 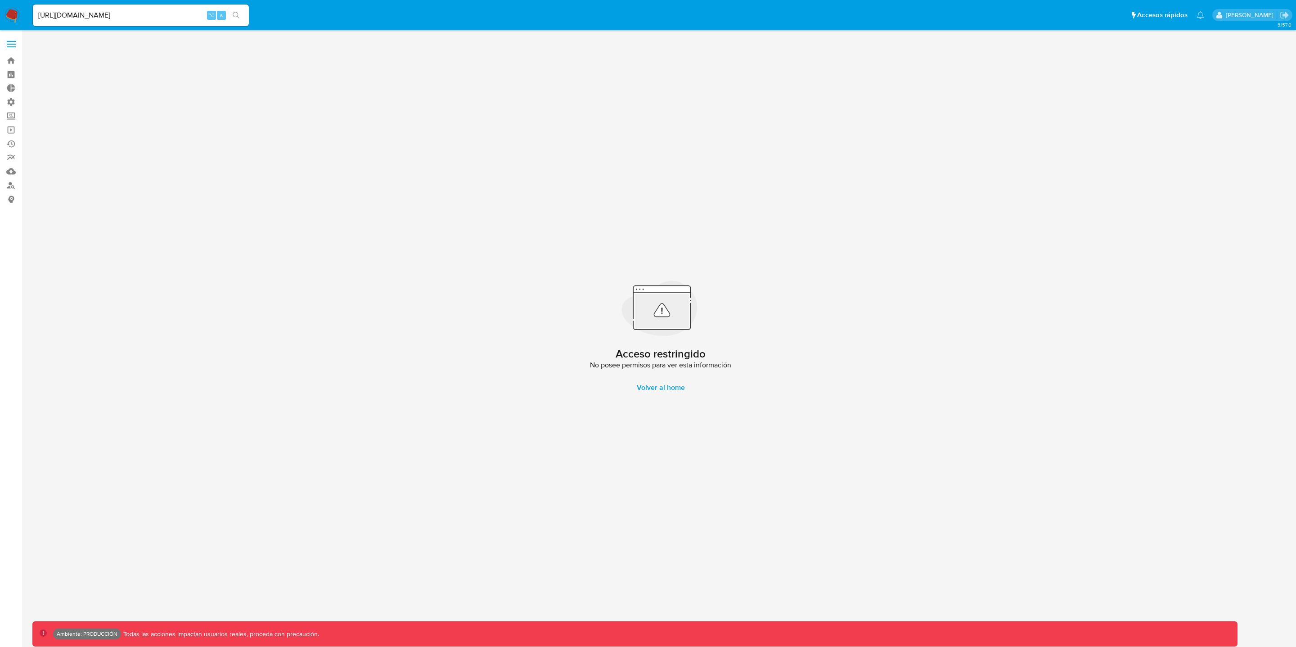 What do you see at coordinates (661, 388) in the screenshot?
I see `span: Volver al home` at bounding box center [661, 388].